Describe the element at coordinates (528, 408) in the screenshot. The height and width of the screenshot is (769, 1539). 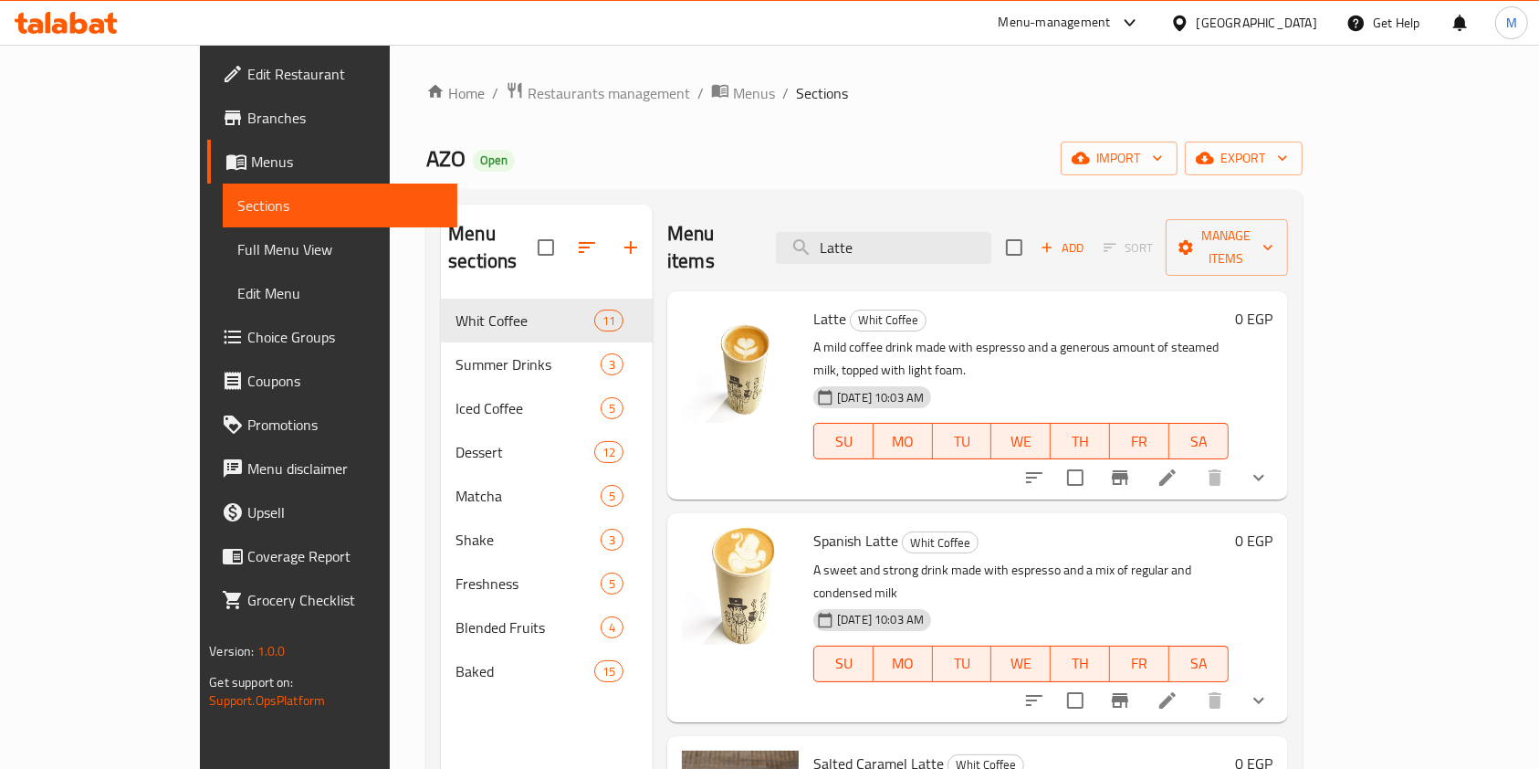
I see `span: Iced Coffee` at that location.